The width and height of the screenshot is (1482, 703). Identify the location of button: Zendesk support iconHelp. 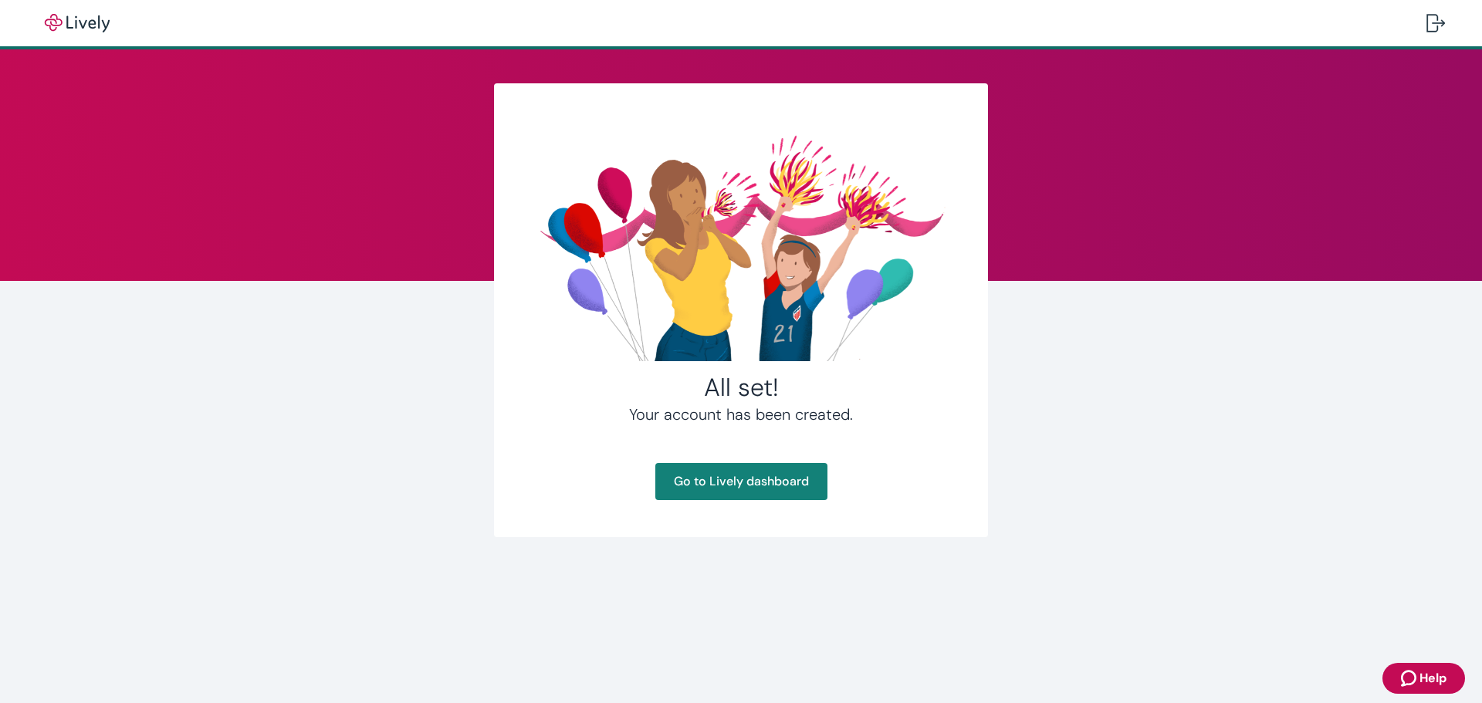
(1423, 678).